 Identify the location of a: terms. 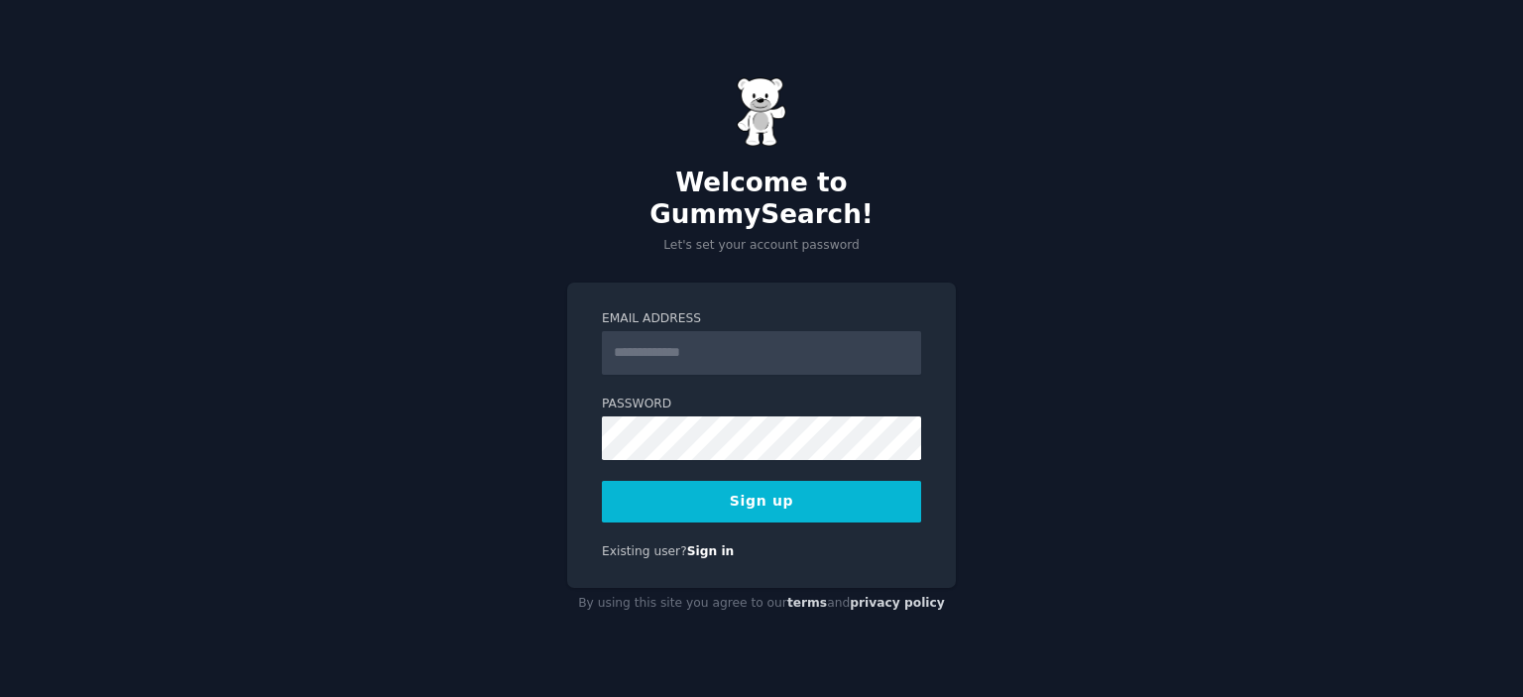
(807, 603).